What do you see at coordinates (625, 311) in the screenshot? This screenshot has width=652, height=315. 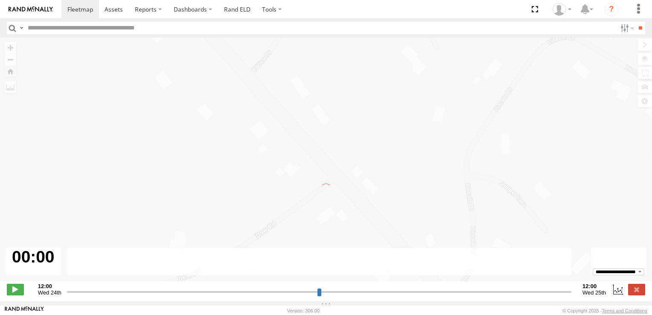 I see `a: Terms and Conditions` at bounding box center [625, 311].